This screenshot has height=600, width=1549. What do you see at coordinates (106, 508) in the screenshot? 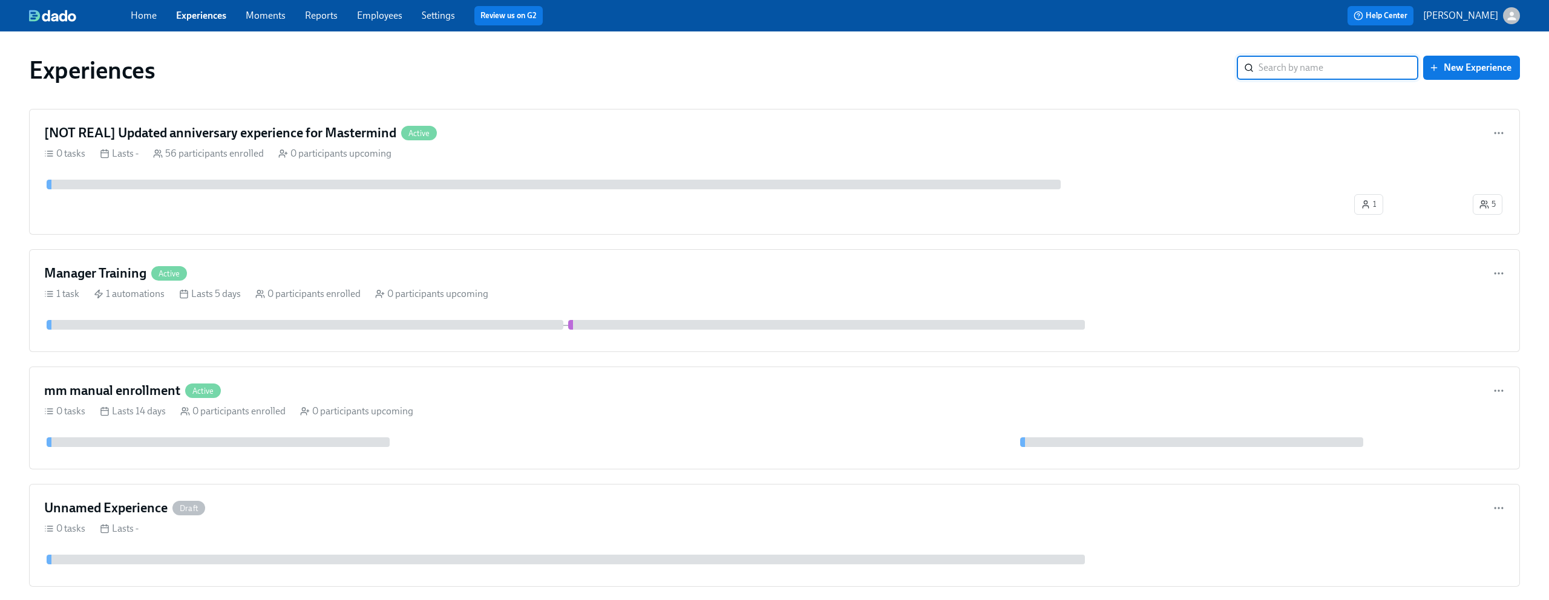
I see `h4: Unnamed Experience` at bounding box center [106, 508].